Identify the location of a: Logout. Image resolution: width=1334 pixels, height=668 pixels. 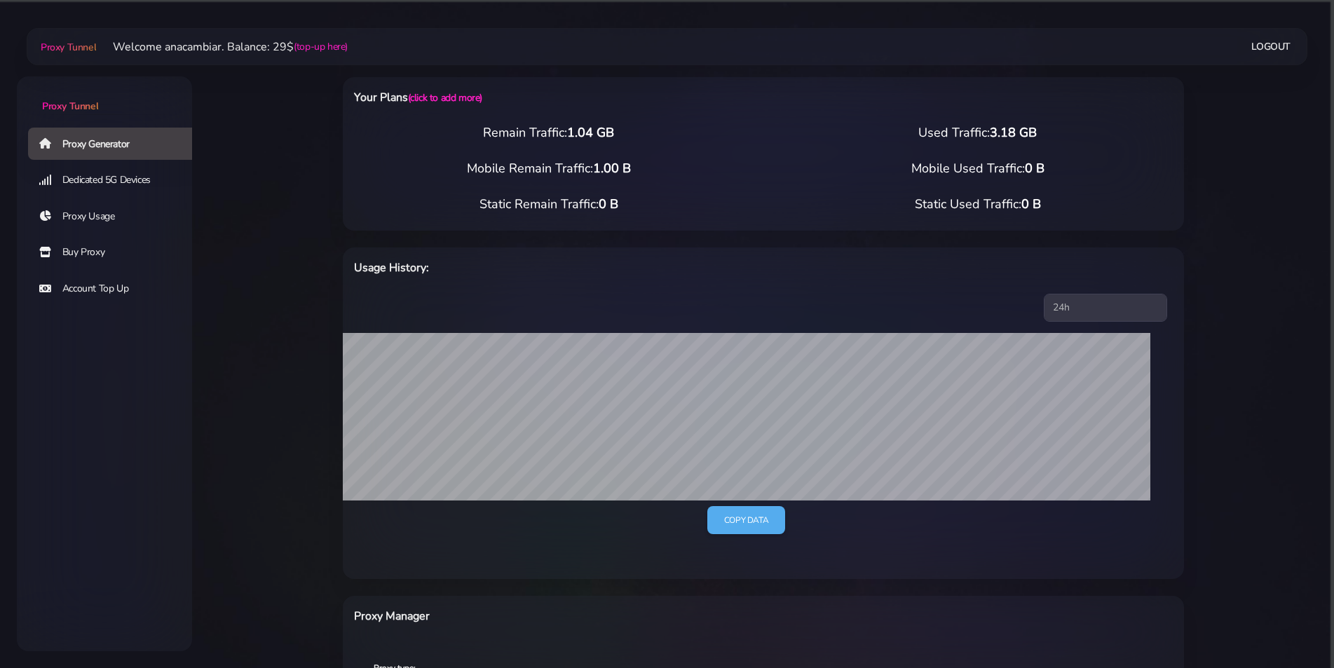
(1271, 46).